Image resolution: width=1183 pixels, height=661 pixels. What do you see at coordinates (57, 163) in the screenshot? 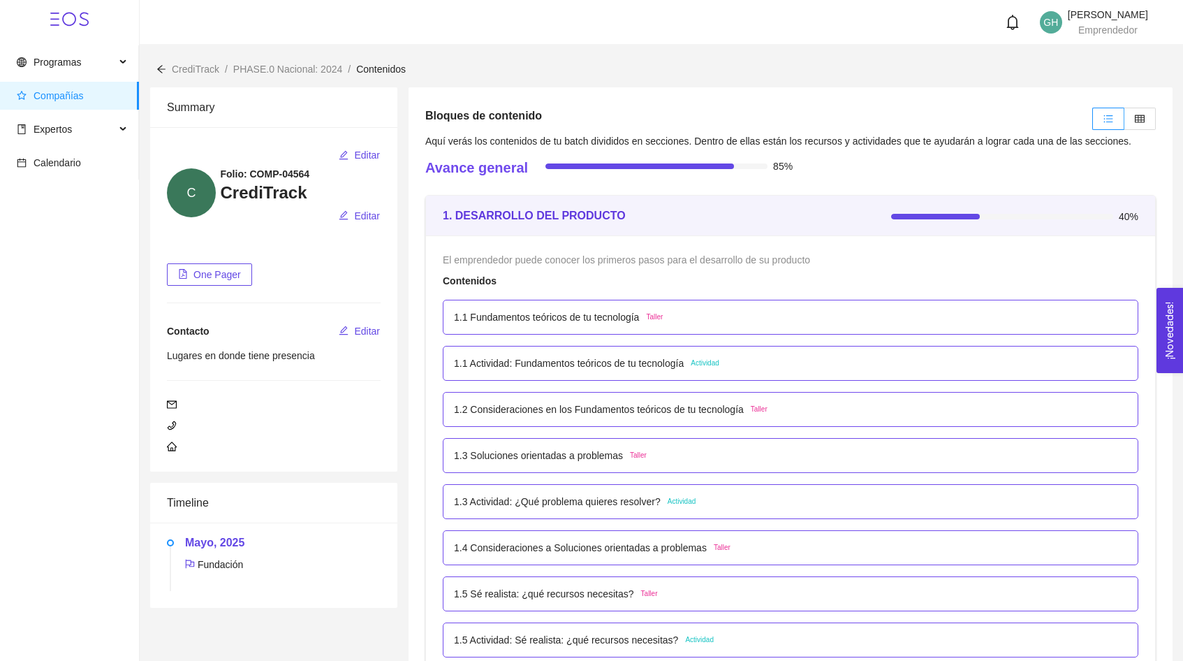
I see `span: Calendario` at bounding box center [57, 163].